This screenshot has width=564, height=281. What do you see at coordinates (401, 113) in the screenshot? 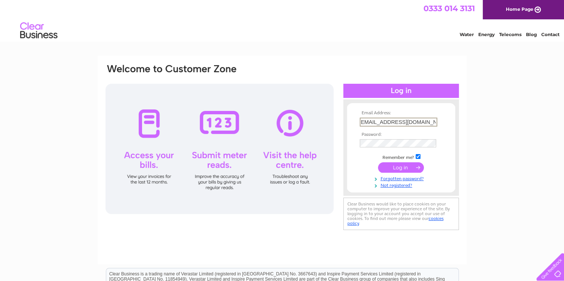
I see `th: Email Address:` at bounding box center [401, 113].